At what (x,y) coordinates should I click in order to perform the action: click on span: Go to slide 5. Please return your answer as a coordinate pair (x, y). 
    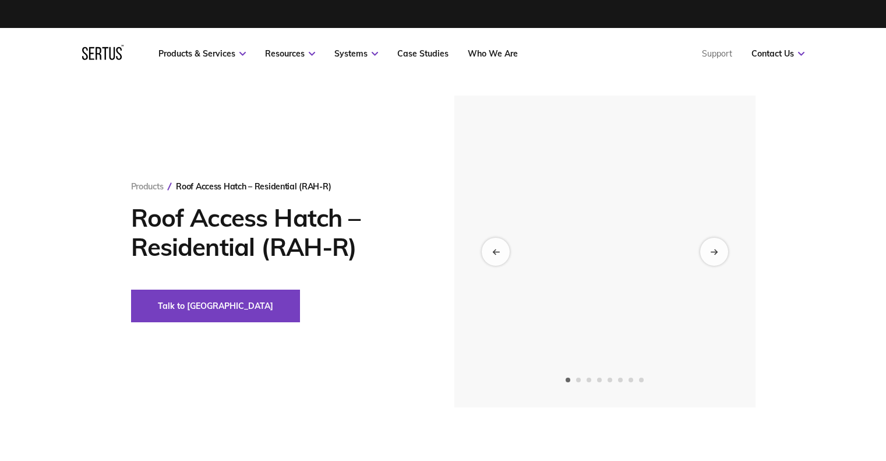
    Looking at the image, I should click on (610, 380).